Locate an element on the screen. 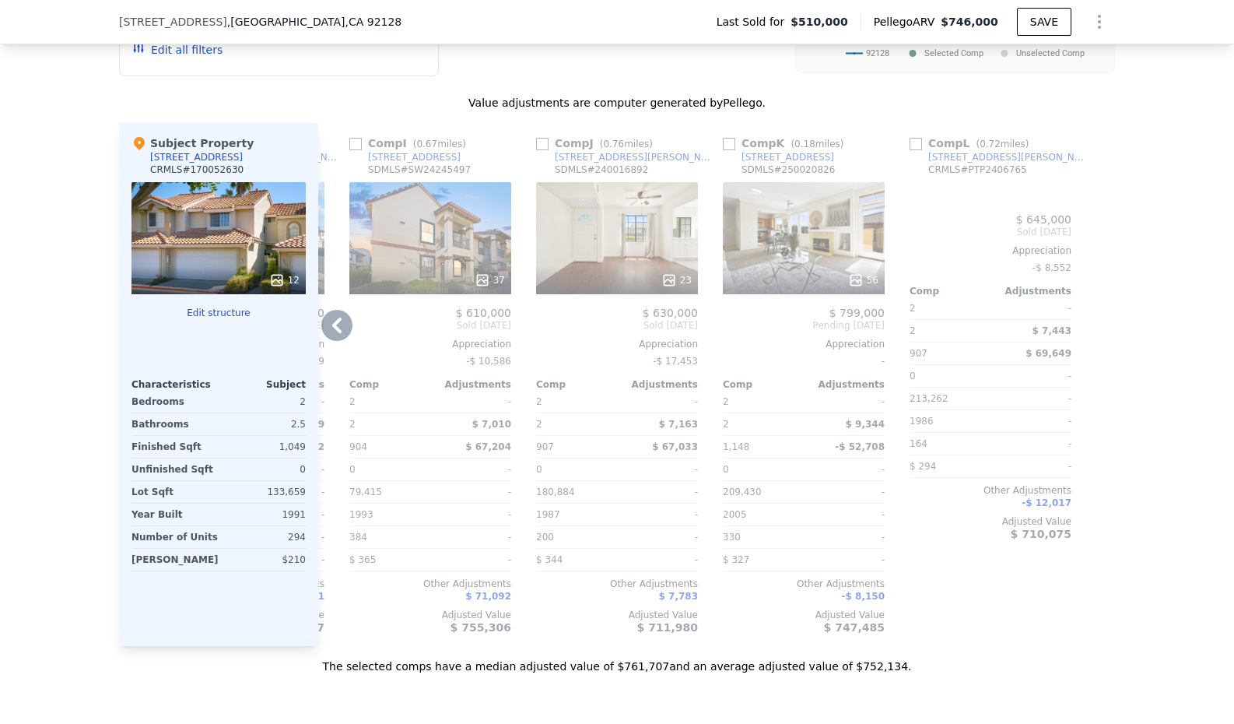 This screenshot has height=724, width=1234. div: 294 is located at coordinates (265, 537).